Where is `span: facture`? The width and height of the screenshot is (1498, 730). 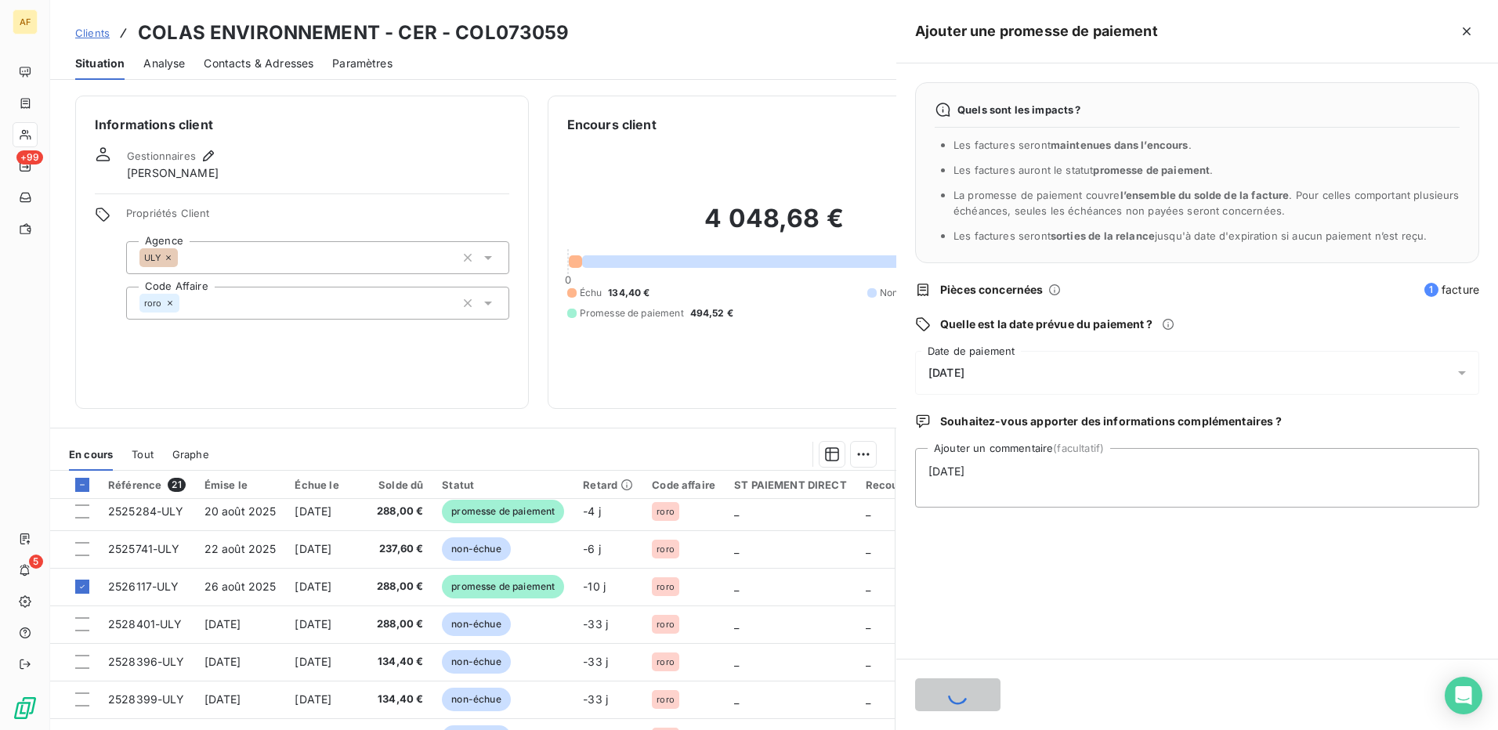 span: facture is located at coordinates (1452, 290).